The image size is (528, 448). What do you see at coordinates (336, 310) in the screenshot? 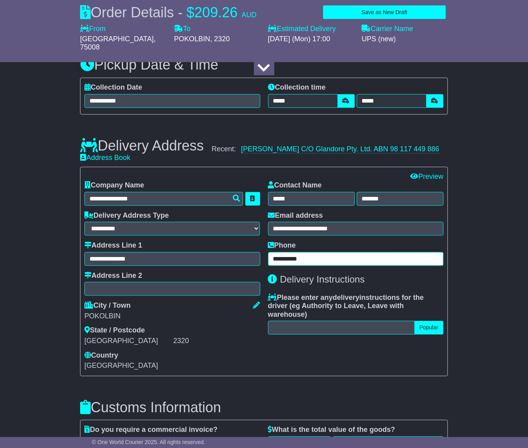
I see `span: eg Authority to Leave, Leave with warehouse` at bounding box center [336, 310].